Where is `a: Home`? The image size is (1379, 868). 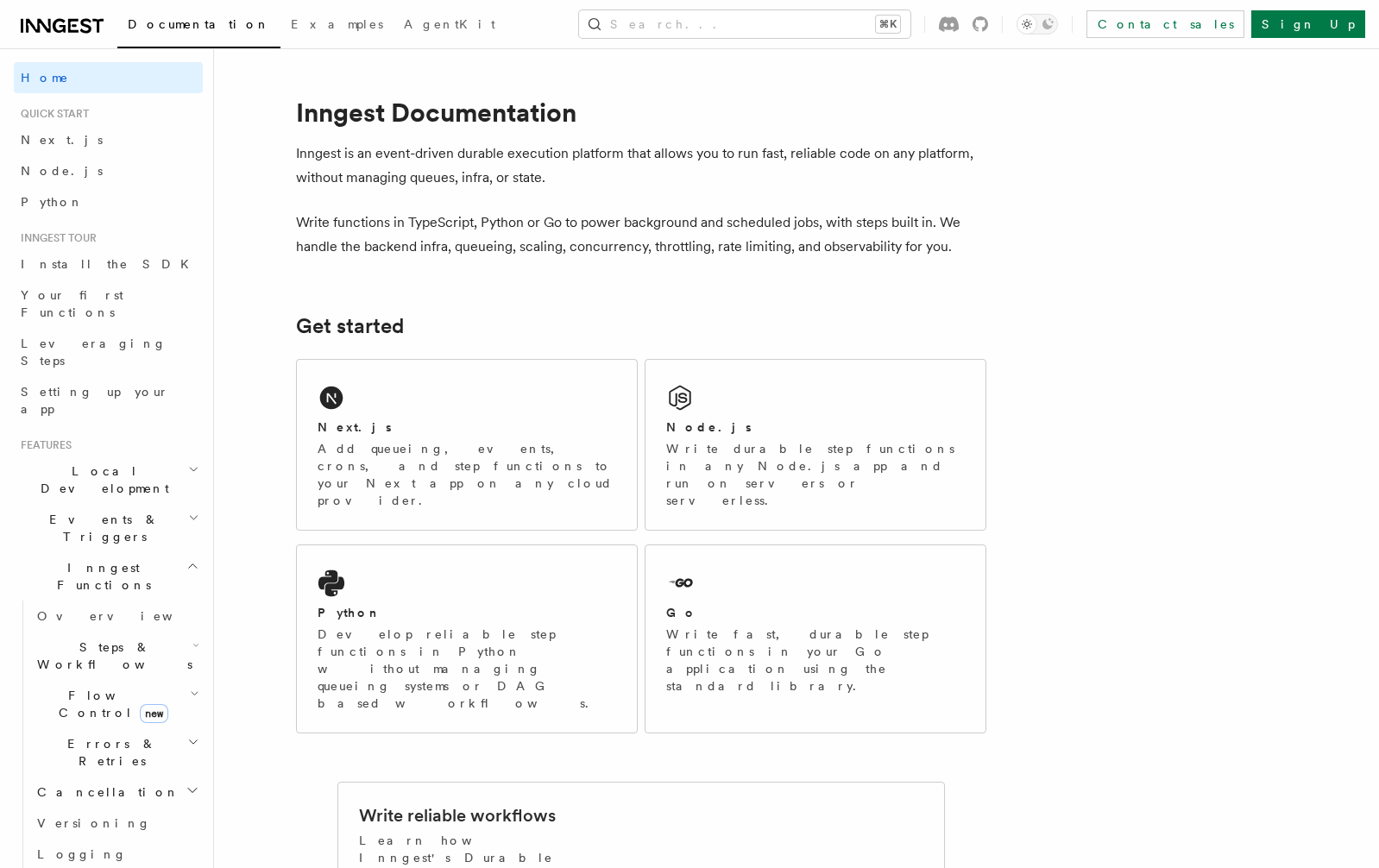
a: Home is located at coordinates (108, 78).